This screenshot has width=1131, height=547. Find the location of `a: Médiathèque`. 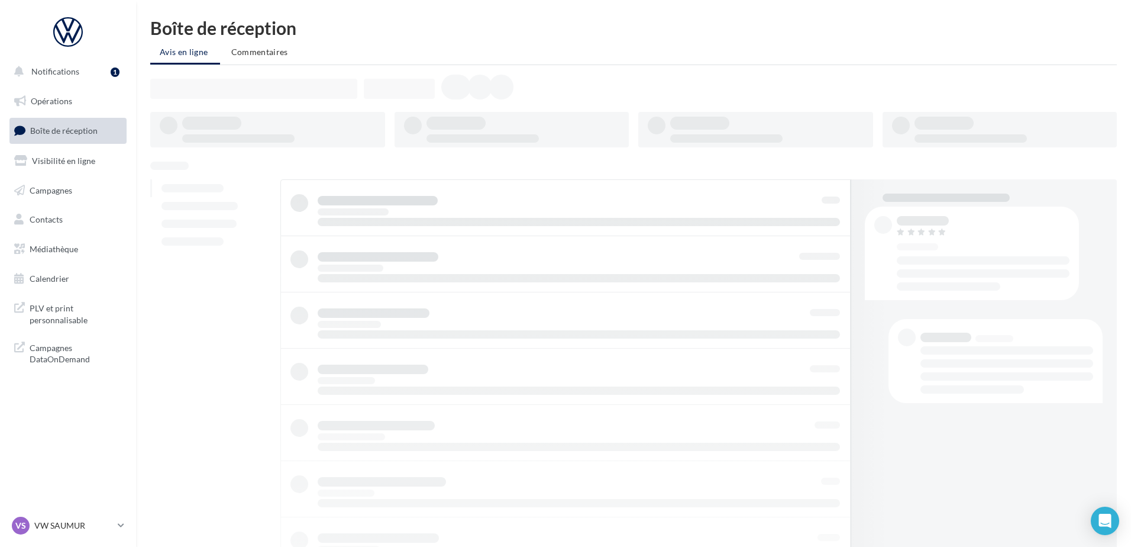

a: Médiathèque is located at coordinates (68, 249).